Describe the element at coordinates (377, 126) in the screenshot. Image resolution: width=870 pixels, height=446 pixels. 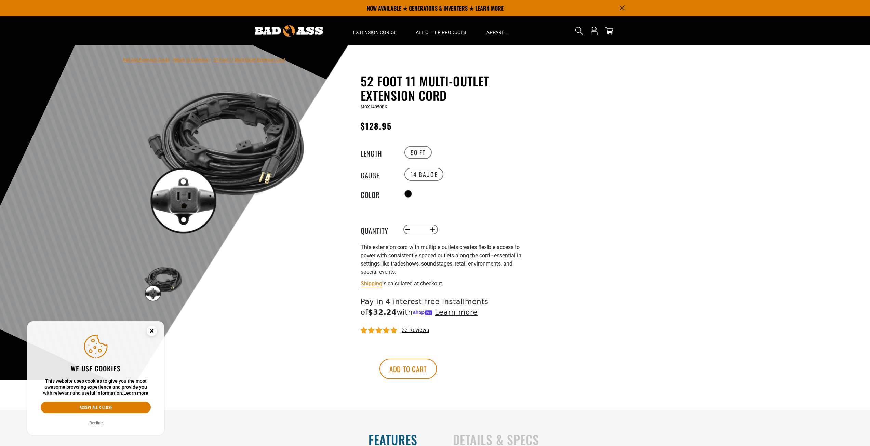
I see `span: $128.95` at that location.